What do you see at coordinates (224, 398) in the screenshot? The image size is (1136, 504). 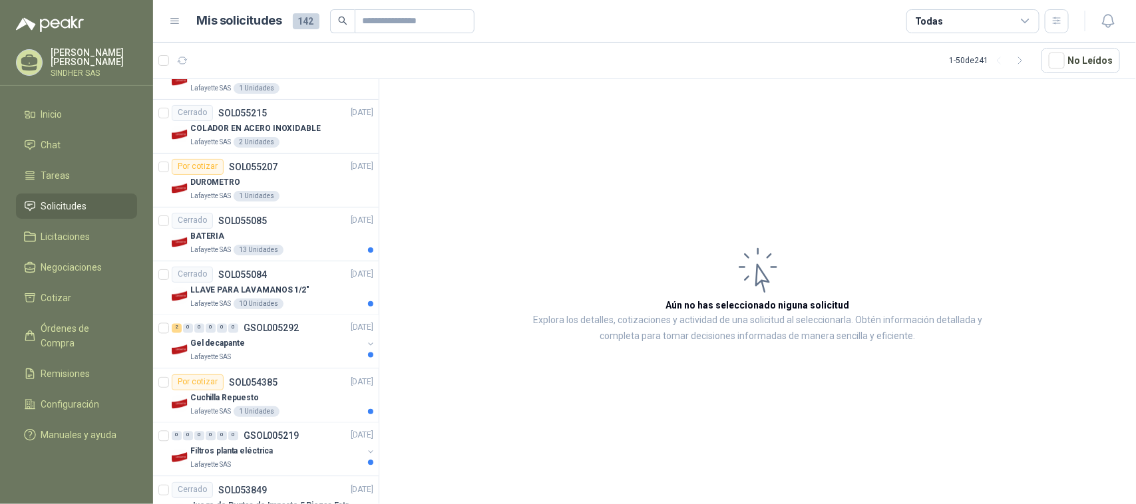 I see `p: Cuchilla Repuesto` at bounding box center [224, 398].